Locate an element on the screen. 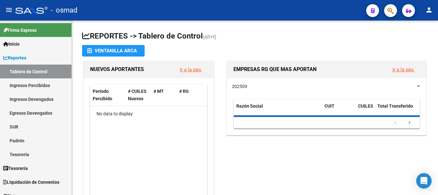 Image resolution: width=438 pixels, height=195 pixels. span: Reportes is located at coordinates (15, 58).